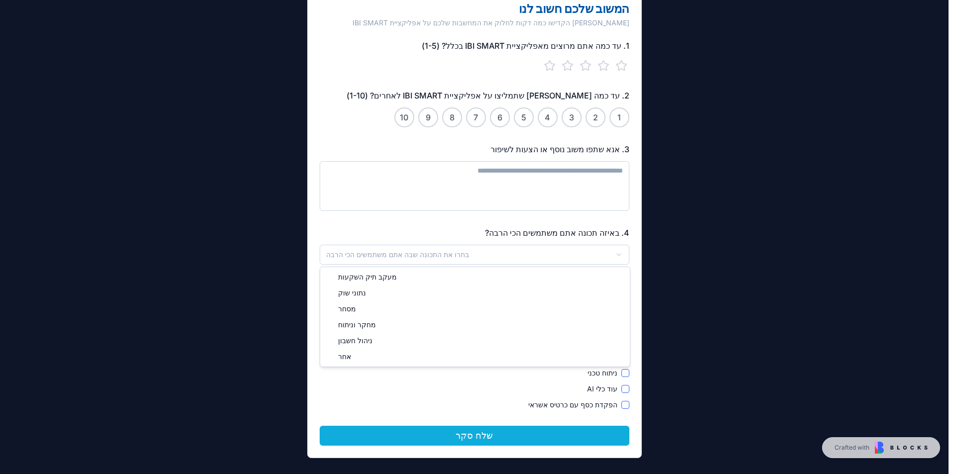 This screenshot has height=474, width=956. I want to click on span: מסחר, so click(347, 309).